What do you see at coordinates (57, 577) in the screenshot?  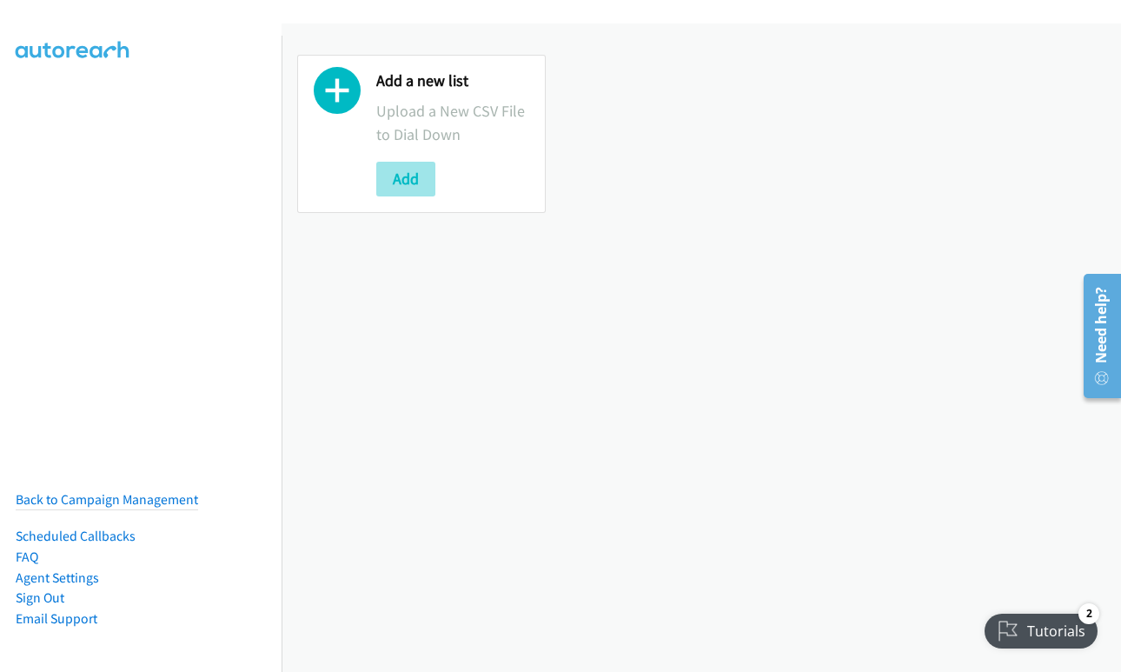 I see `a: Agent Settings` at bounding box center [57, 577].